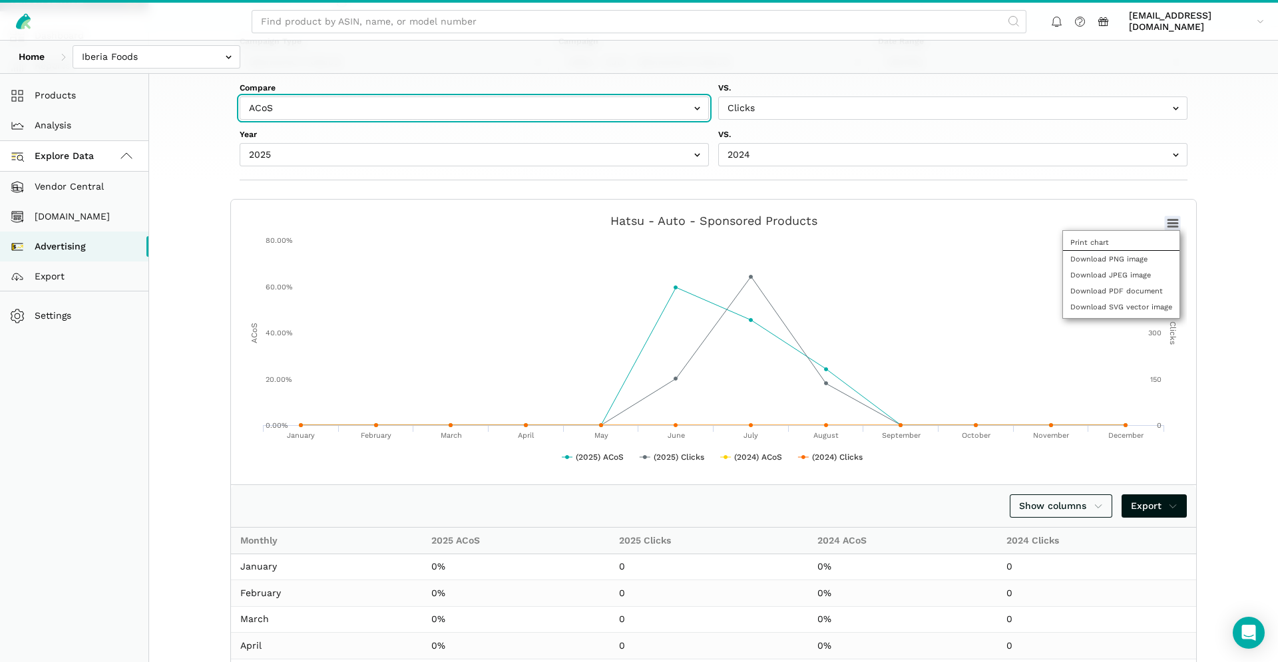  What do you see at coordinates (474, 135) in the screenshot?
I see `label: Year` at bounding box center [474, 135].